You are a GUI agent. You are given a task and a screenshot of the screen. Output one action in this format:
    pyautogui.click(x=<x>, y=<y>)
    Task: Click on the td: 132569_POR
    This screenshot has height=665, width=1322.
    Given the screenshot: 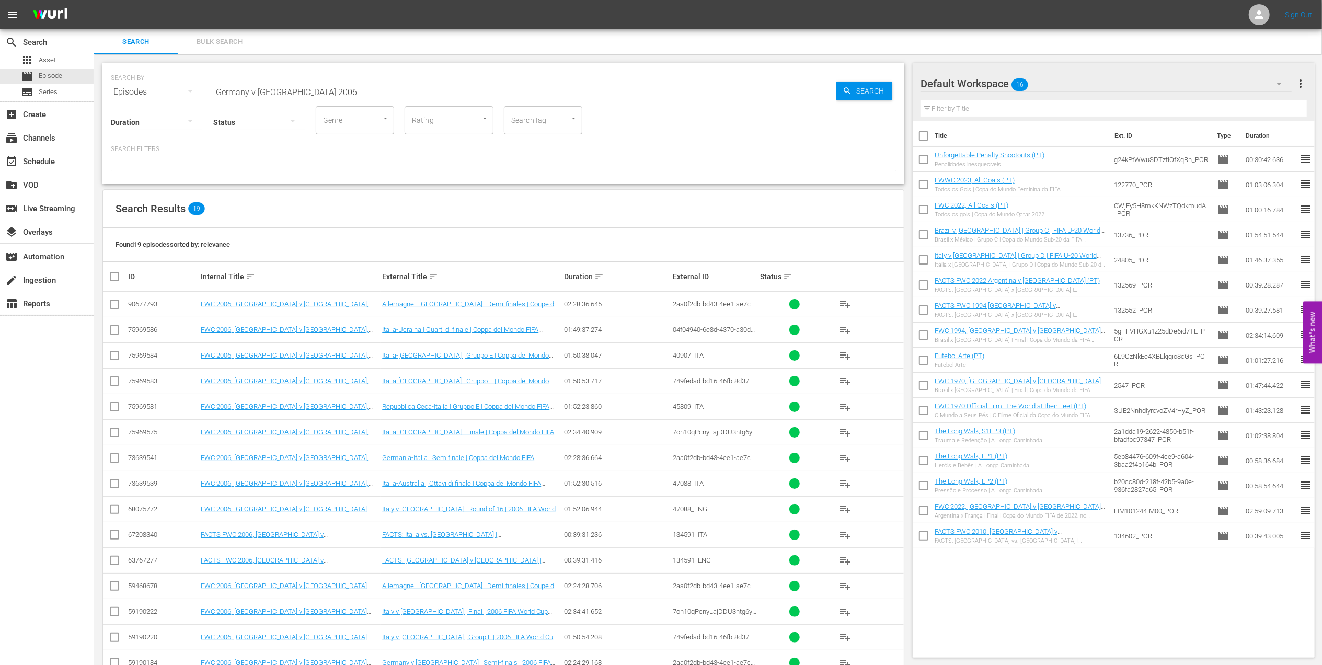 What is the action you would take?
    pyautogui.click(x=1162, y=285)
    